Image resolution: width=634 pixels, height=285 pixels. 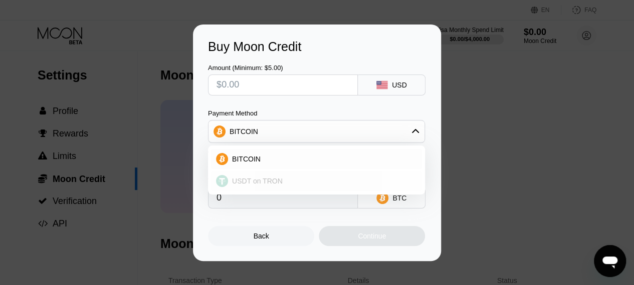 I want to click on div: Payment Method, so click(x=316, y=113).